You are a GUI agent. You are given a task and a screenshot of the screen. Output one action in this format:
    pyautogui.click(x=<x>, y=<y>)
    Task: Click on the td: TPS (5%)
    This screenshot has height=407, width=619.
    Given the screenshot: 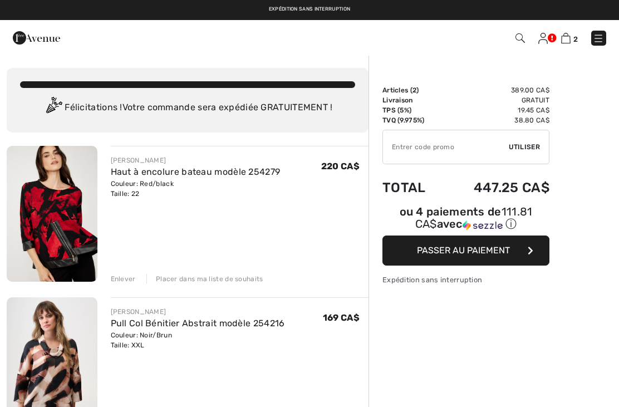 What is the action you would take?
    pyautogui.click(x=412, y=110)
    